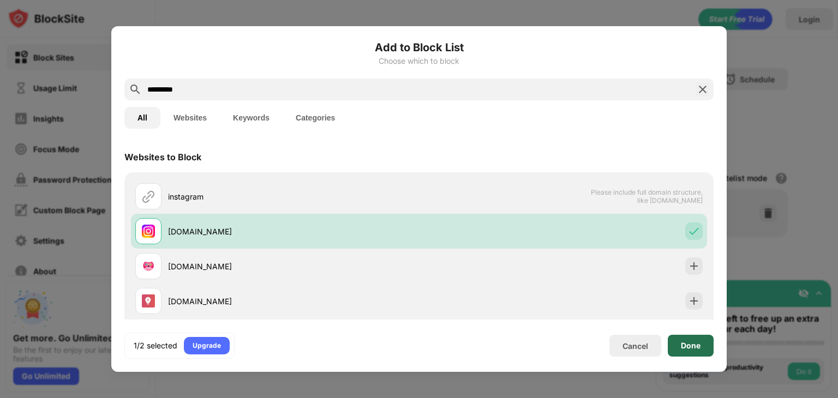 The width and height of the screenshot is (838, 398). Describe the element at coordinates (635, 346) in the screenshot. I see `div: Cancel` at that location.